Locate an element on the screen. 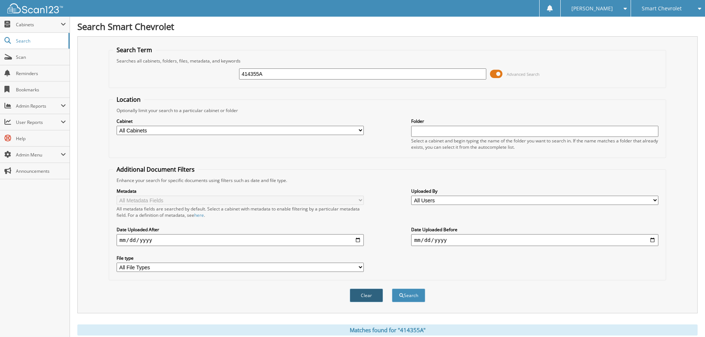 The height and width of the screenshot is (337, 705). span: Smart Chevrolet is located at coordinates (662, 9).